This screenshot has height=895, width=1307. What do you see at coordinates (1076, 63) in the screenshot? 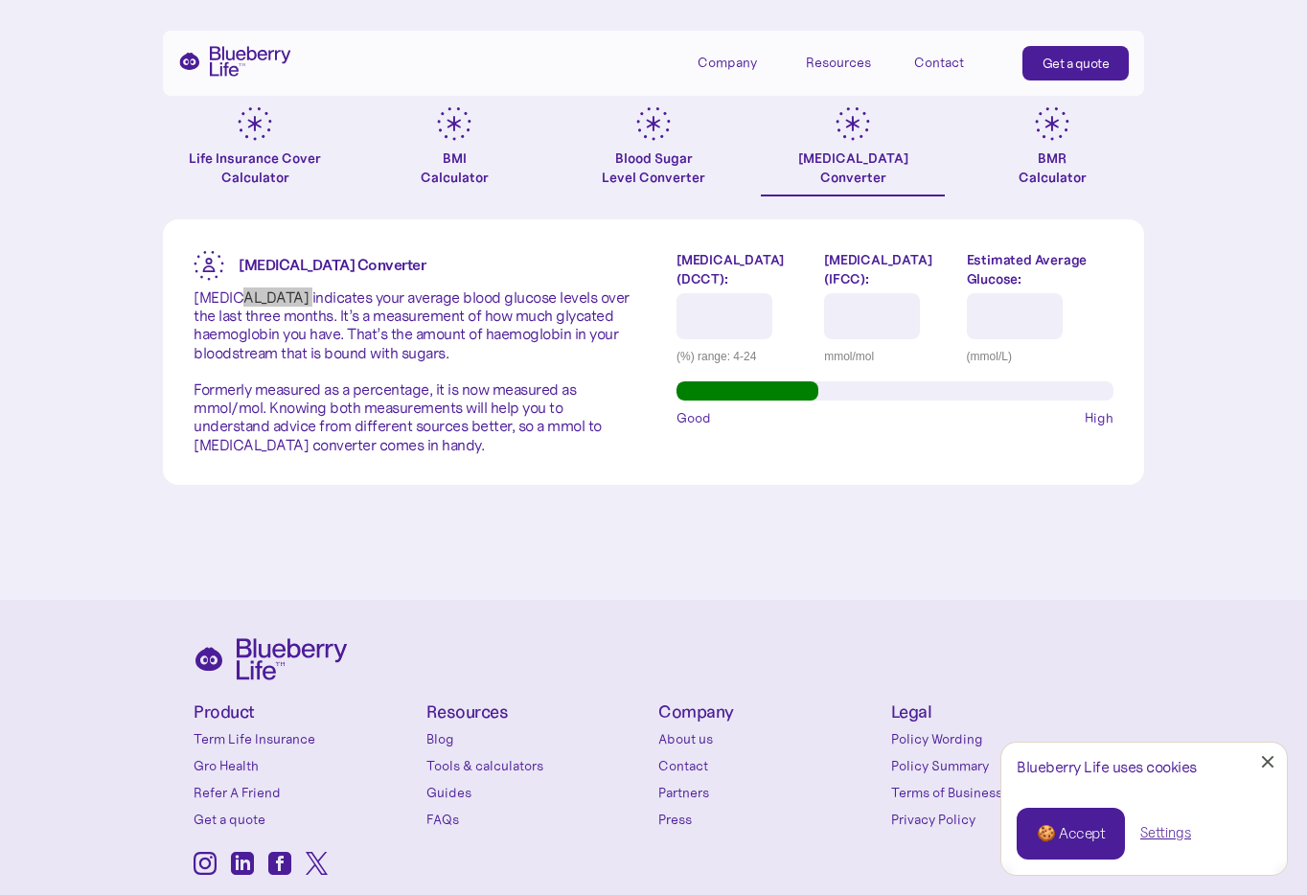
I see `div: Get a quote` at bounding box center [1076, 63].